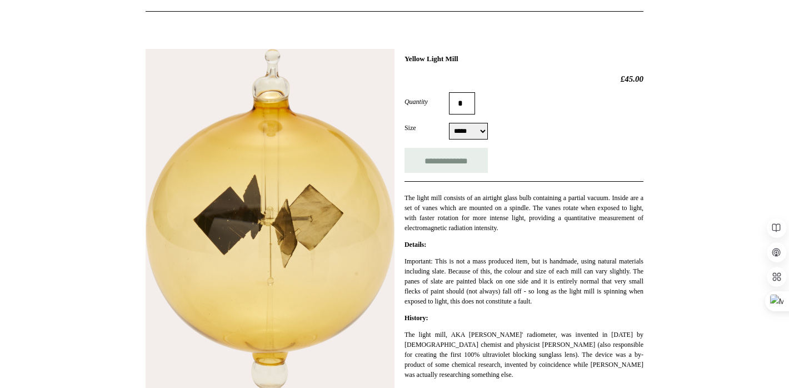  I want to click on strong: Details:, so click(415, 244).